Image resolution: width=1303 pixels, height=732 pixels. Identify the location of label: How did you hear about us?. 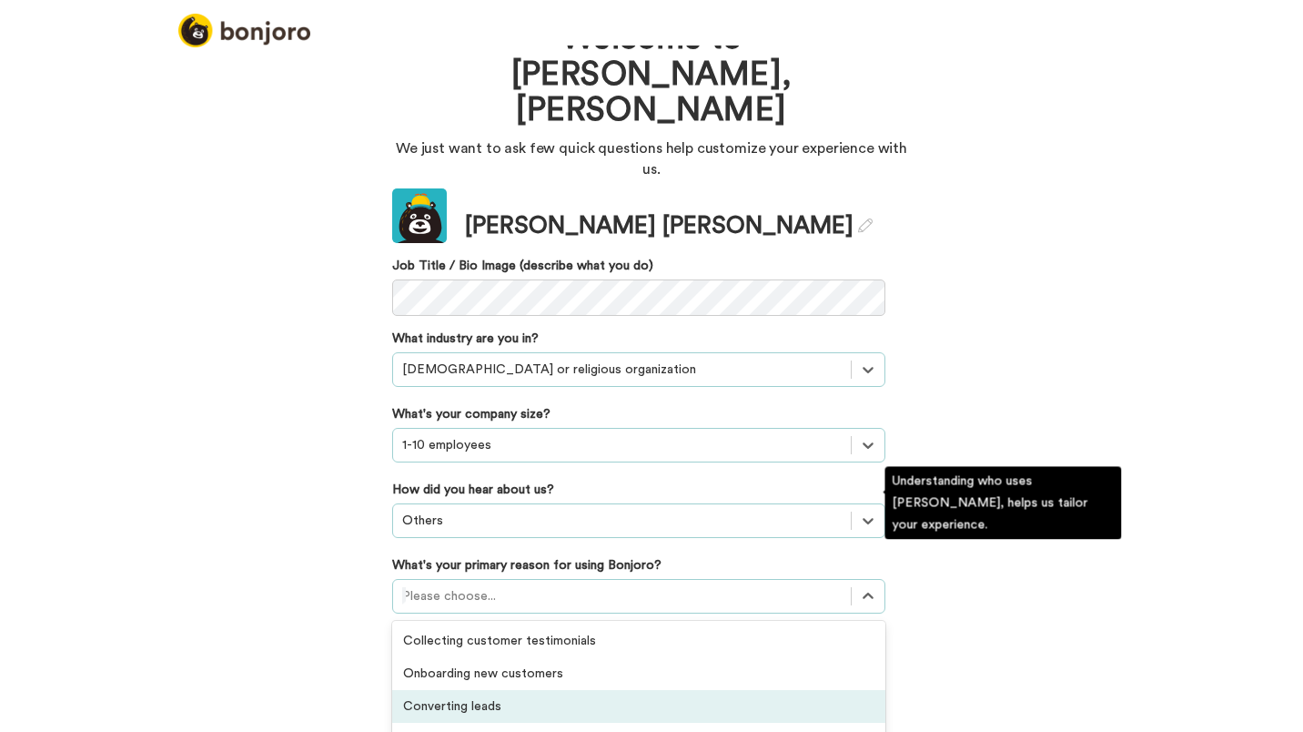
(473, 490).